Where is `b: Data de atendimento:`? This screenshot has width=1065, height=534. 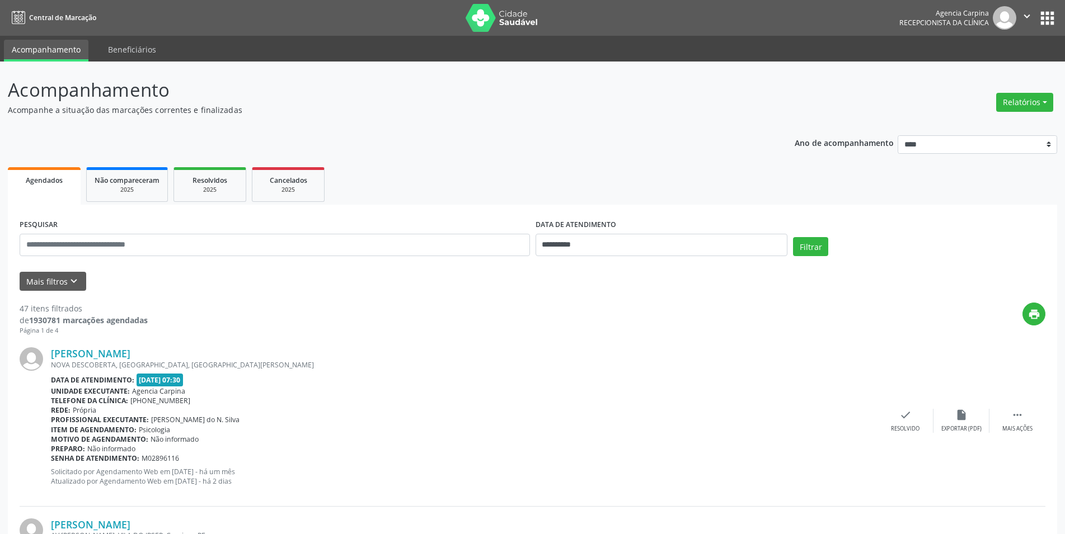 b: Data de atendimento: is located at coordinates (92, 380).